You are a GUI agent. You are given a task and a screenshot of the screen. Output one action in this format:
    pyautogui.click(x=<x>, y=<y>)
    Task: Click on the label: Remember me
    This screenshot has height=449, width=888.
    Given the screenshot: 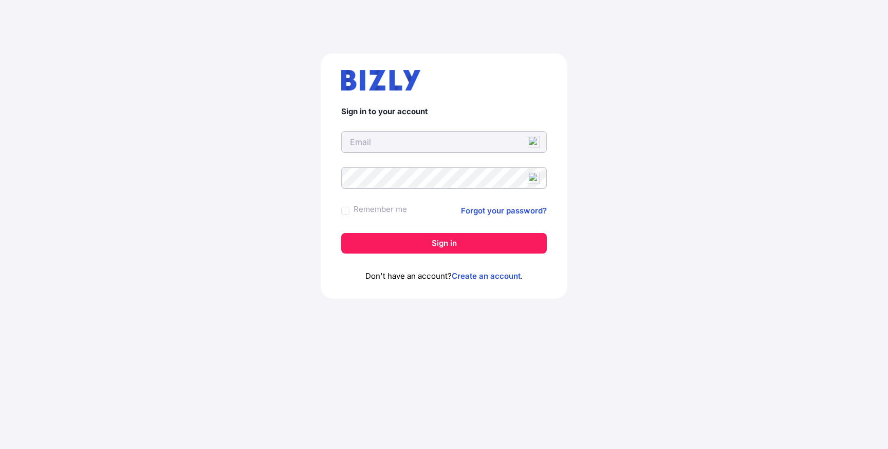 What is the action you would take?
    pyautogui.click(x=380, y=209)
    